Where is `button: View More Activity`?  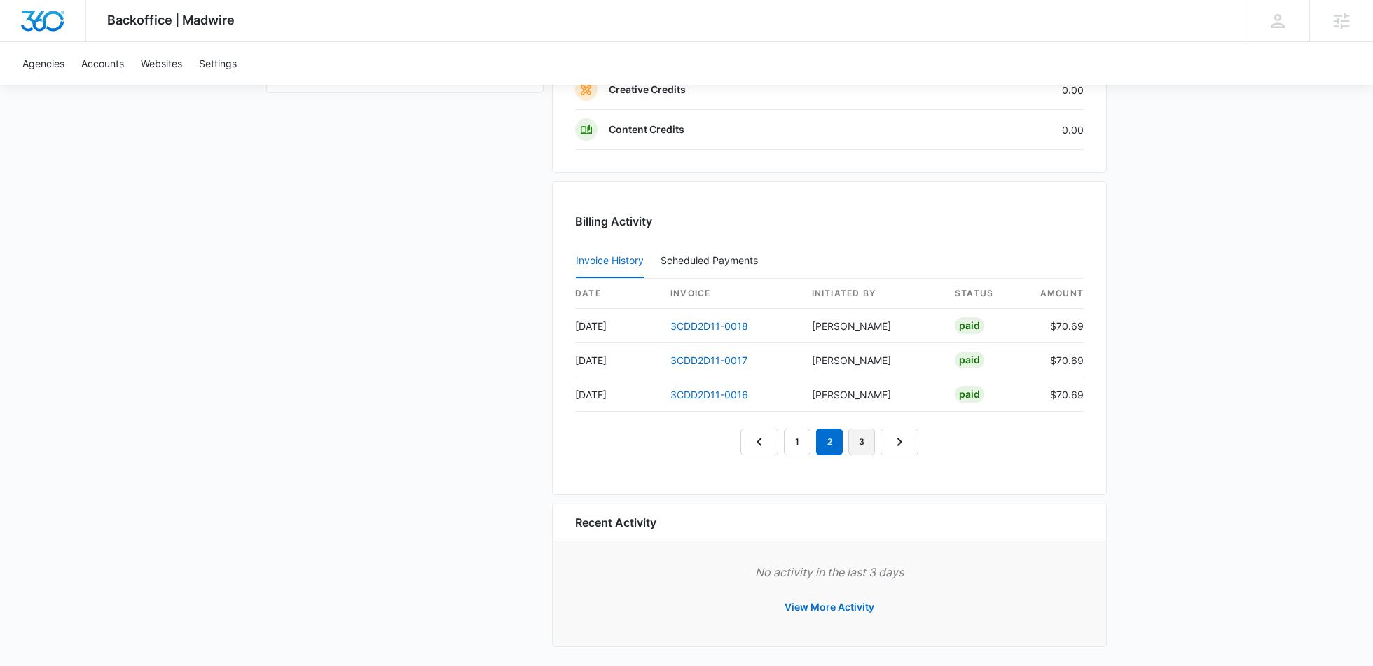
button: View More Activity is located at coordinates (829, 607).